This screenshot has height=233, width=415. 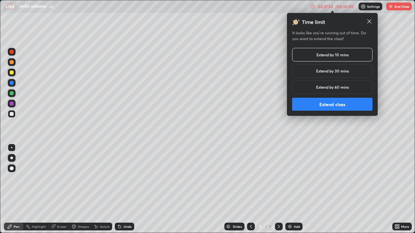 I want to click on h5: Extend by 30 mins, so click(x=332, y=71).